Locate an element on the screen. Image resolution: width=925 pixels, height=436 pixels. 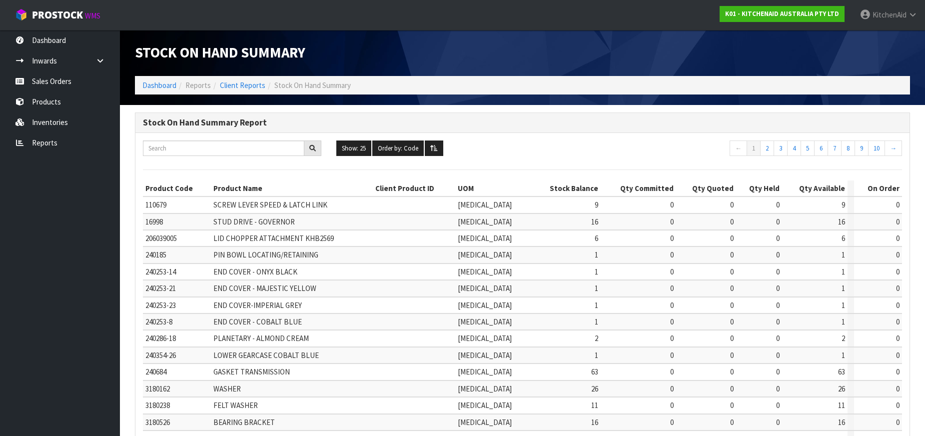
span: 240354-26 is located at coordinates (160, 355).